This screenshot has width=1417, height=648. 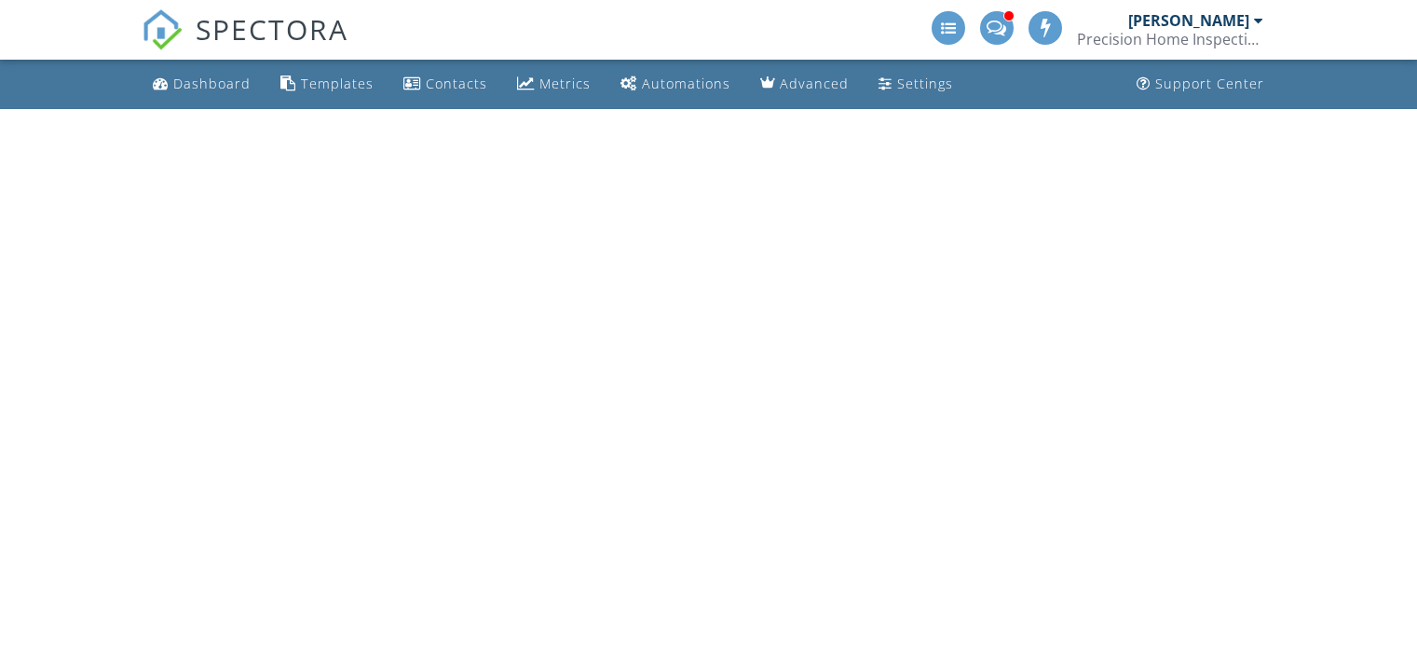 I want to click on a: Advanced, so click(x=804, y=84).